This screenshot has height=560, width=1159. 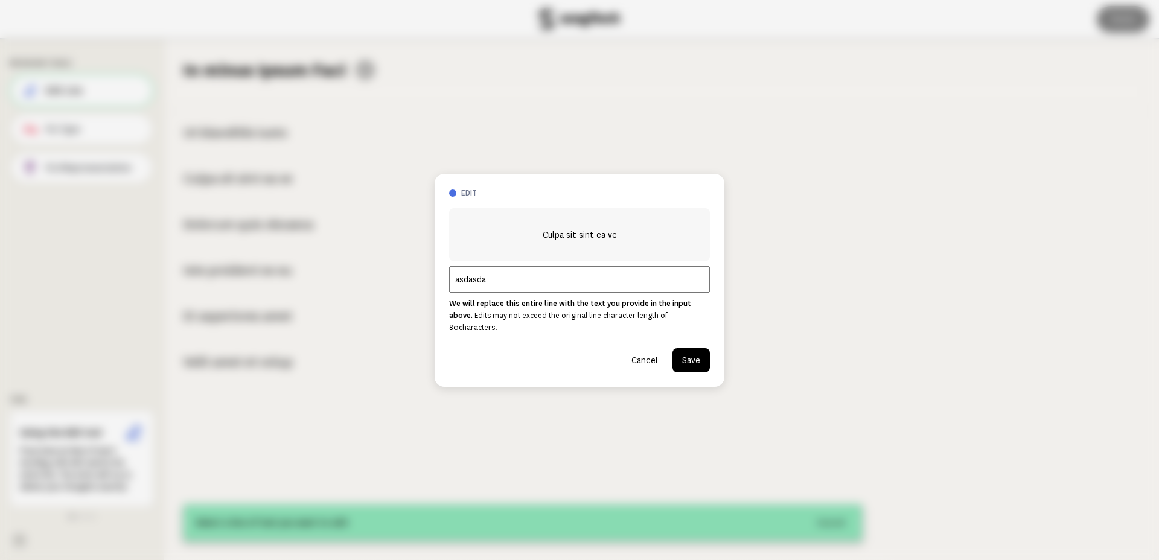 What do you see at coordinates (558, 322) in the screenshot?
I see `span: Edits may not exceed the original line character length of 80 characters.` at bounding box center [558, 322].